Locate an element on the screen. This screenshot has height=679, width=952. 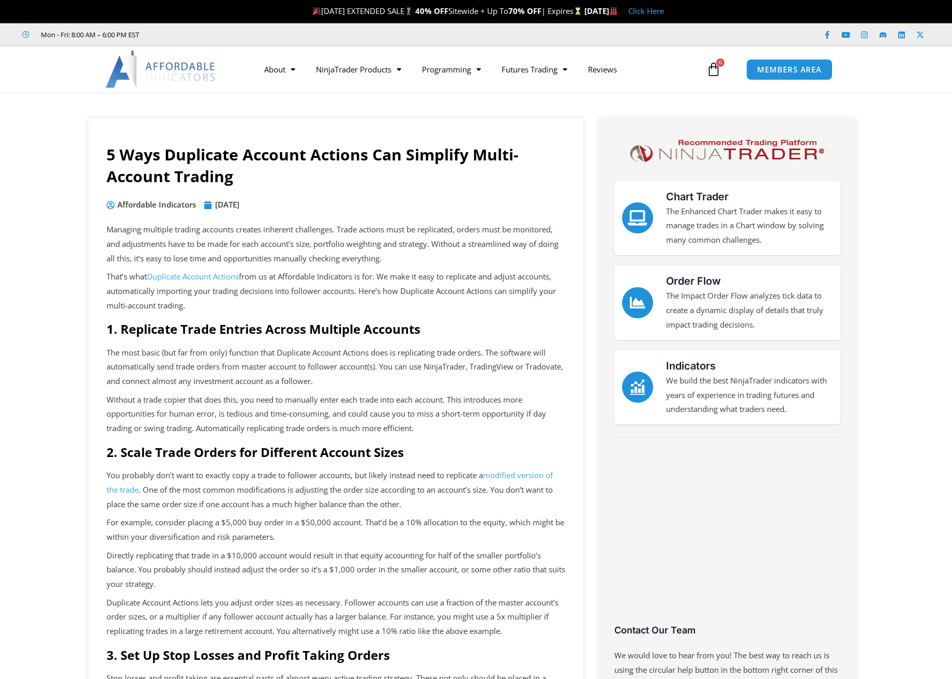
a: Programming is located at coordinates (452, 69).